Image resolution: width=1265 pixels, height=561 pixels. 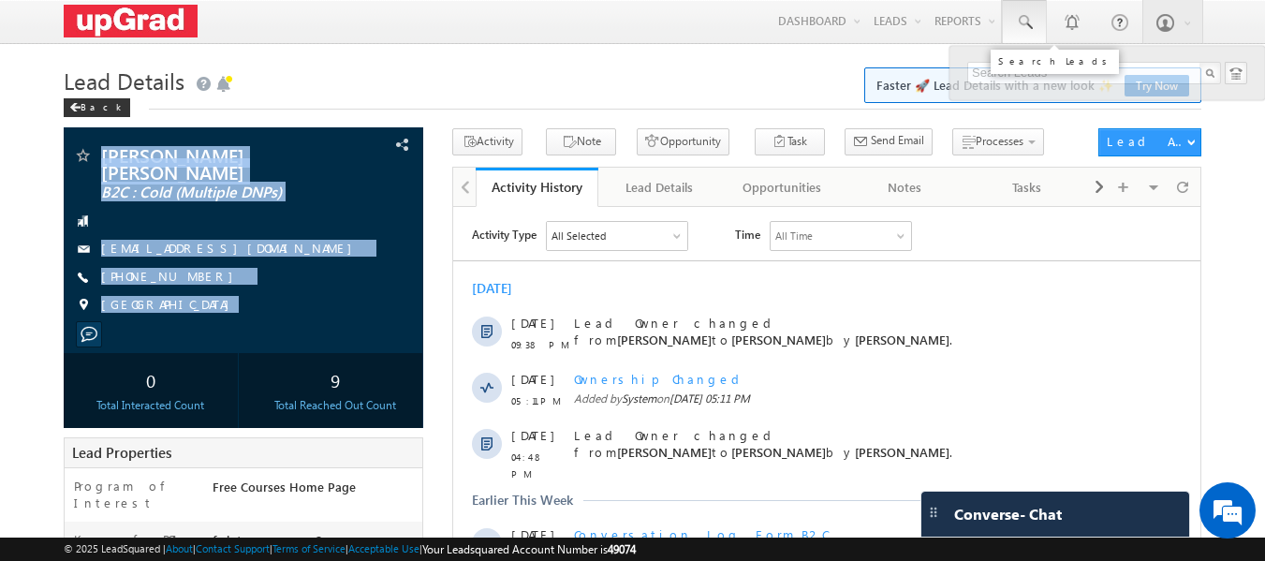 I want to click on div: Tasks, so click(x=1026, y=187).